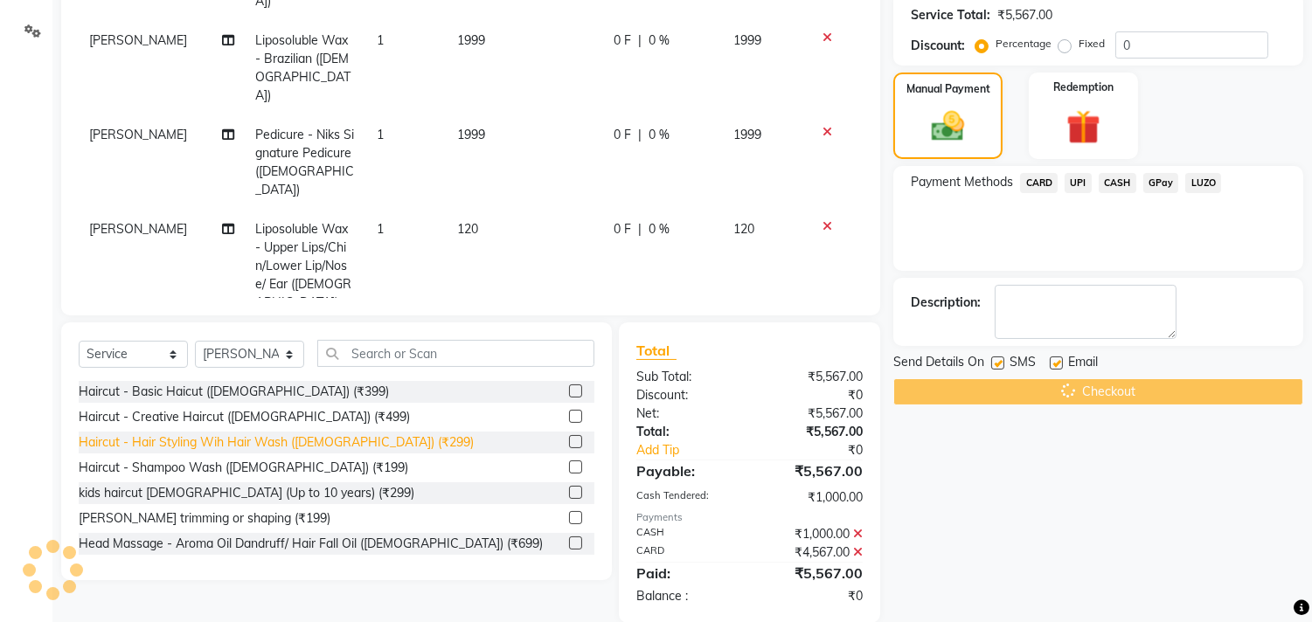 The width and height of the screenshot is (1312, 622). What do you see at coordinates (946, 302) in the screenshot?
I see `div: Description:` at bounding box center [946, 302].